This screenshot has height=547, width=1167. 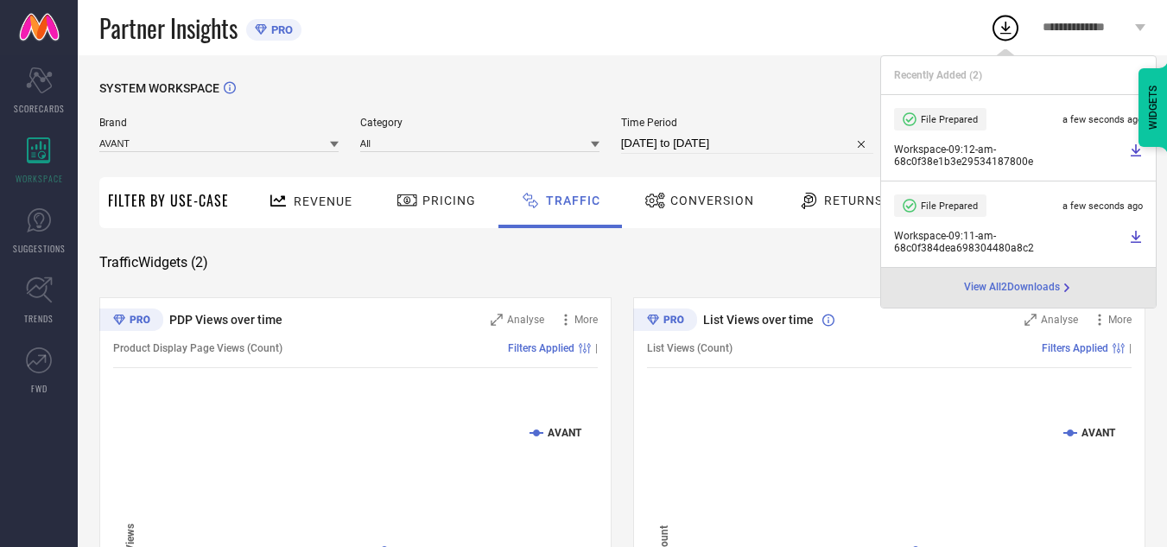 I want to click on span: Revenue, so click(x=323, y=201).